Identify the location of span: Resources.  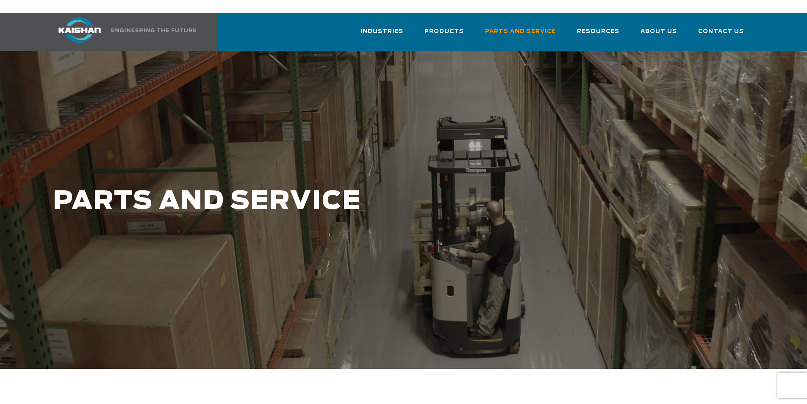
(598, 31).